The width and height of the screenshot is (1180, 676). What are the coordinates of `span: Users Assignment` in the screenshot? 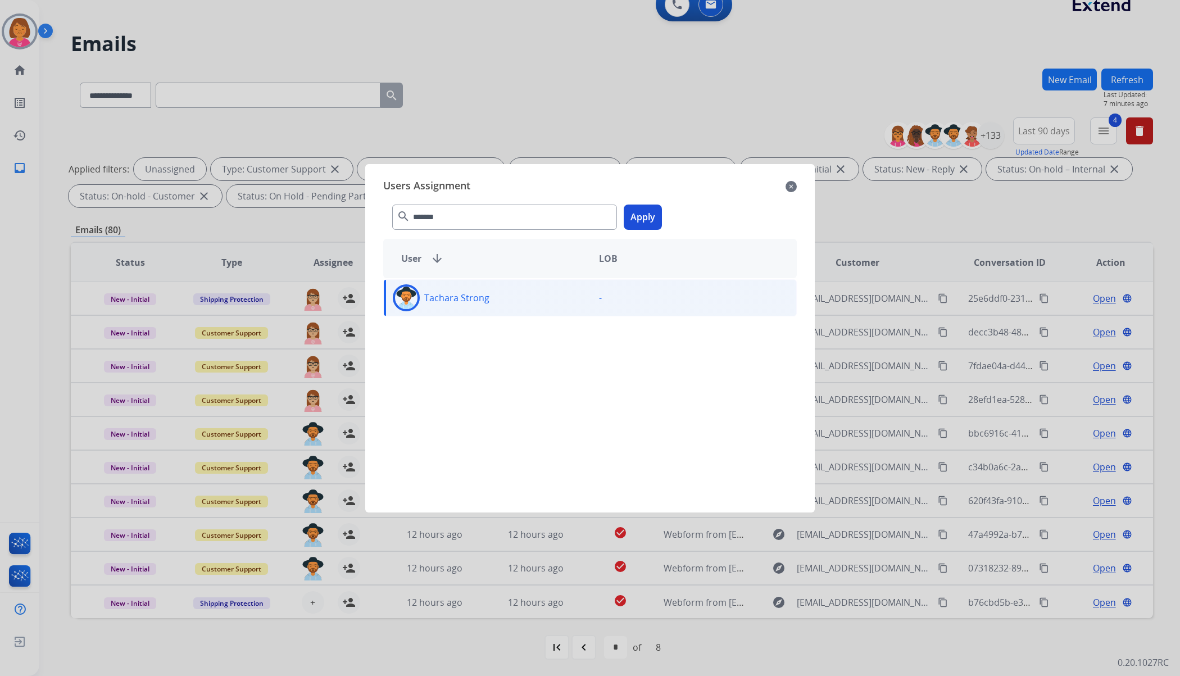 It's located at (426, 187).